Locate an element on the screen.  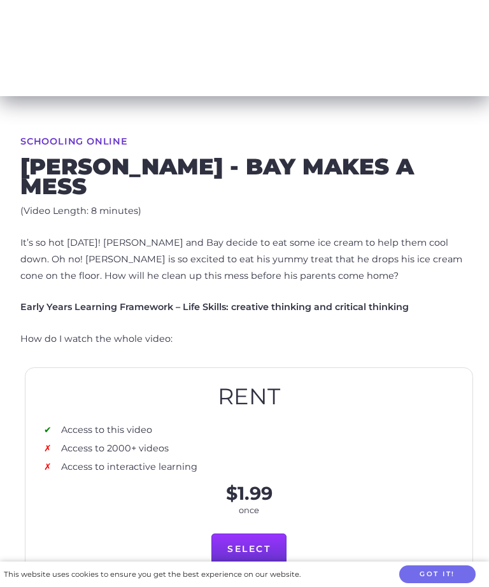
div: This website uses cookies to ensure you get the best experience on our website. is located at coordinates (152, 575).